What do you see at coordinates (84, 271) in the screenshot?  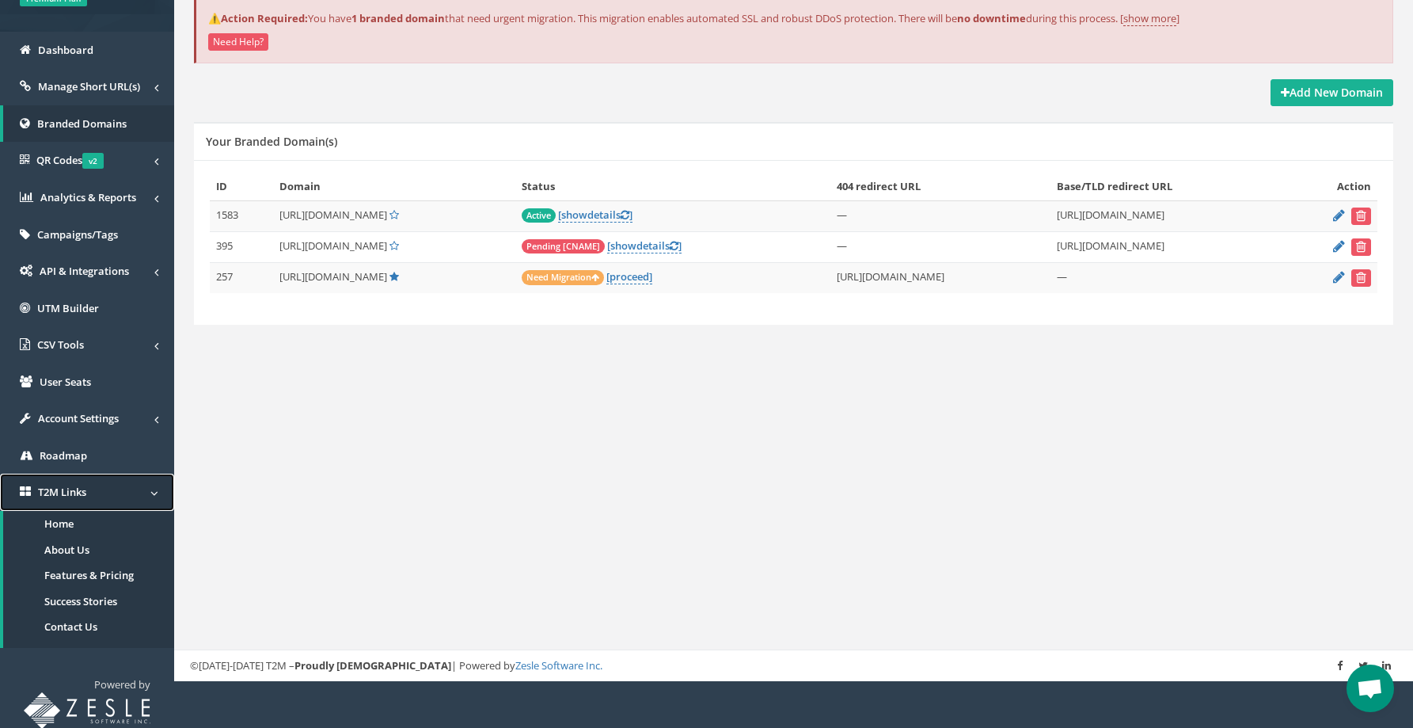 I see `span: API & Integrations` at bounding box center [84, 271].